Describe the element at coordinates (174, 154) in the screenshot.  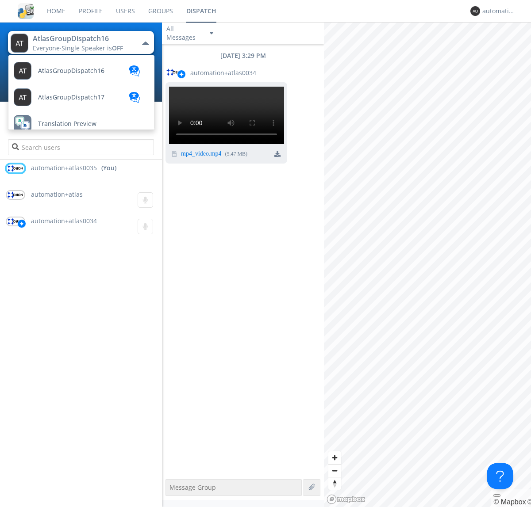
I see `img: video icon` at that location.